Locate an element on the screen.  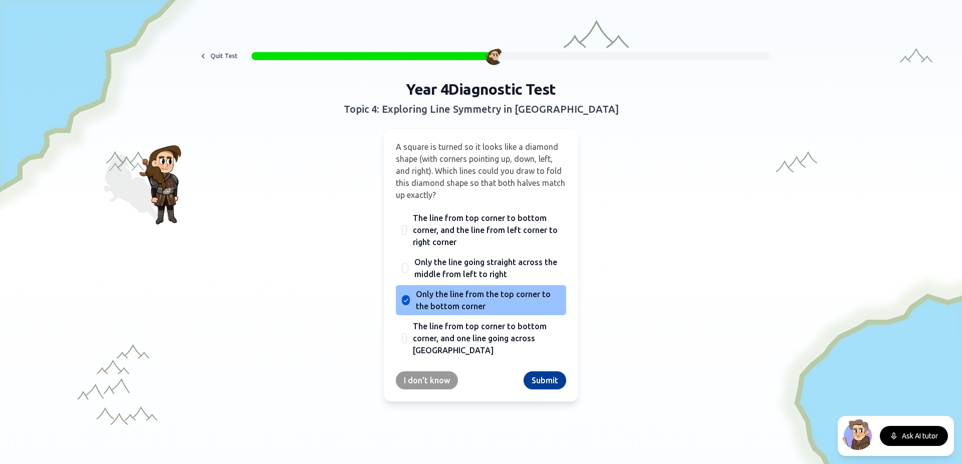
span: Only the line from the top corner to the bottom corner is located at coordinates (488, 300).